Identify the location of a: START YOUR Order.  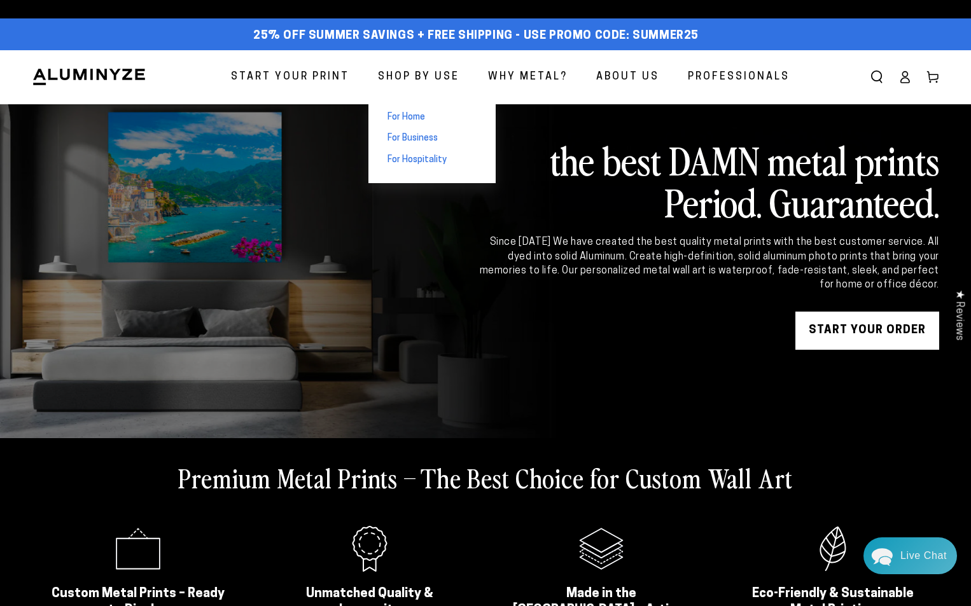
(867, 331).